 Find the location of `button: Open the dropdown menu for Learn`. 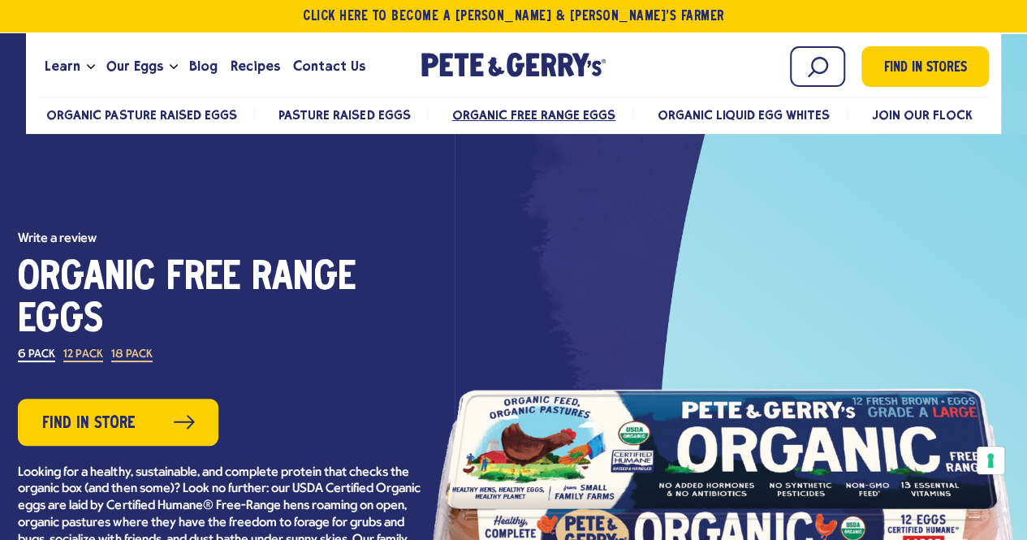

button: Open the dropdown menu for Learn is located at coordinates (91, 67).